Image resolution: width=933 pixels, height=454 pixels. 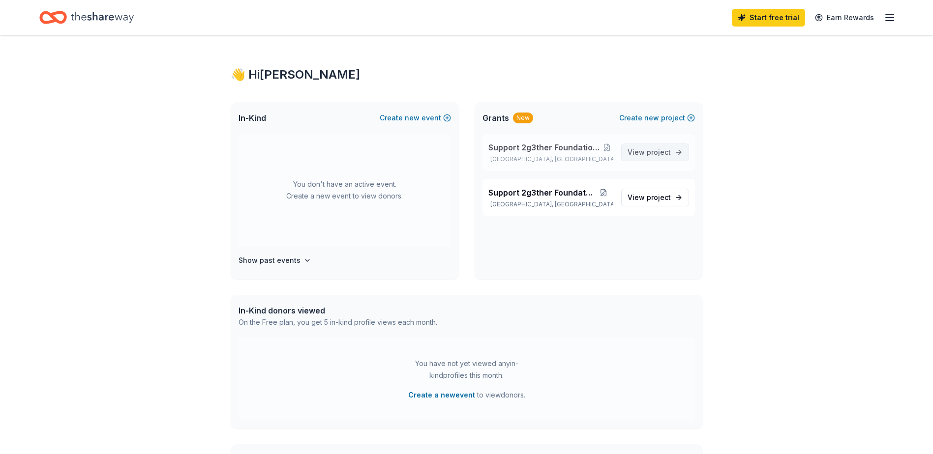 What do you see at coordinates (523, 118) in the screenshot?
I see `div: New` at bounding box center [523, 118].